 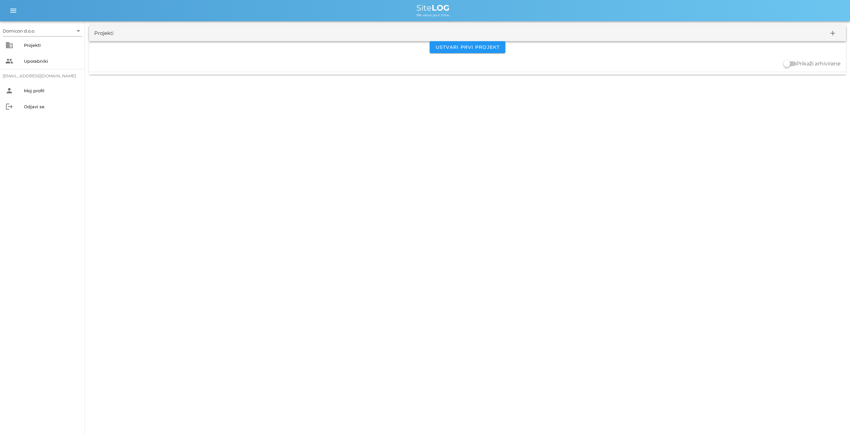 What do you see at coordinates (78, 31) in the screenshot?
I see `i: arrow_drop_down` at bounding box center [78, 31].